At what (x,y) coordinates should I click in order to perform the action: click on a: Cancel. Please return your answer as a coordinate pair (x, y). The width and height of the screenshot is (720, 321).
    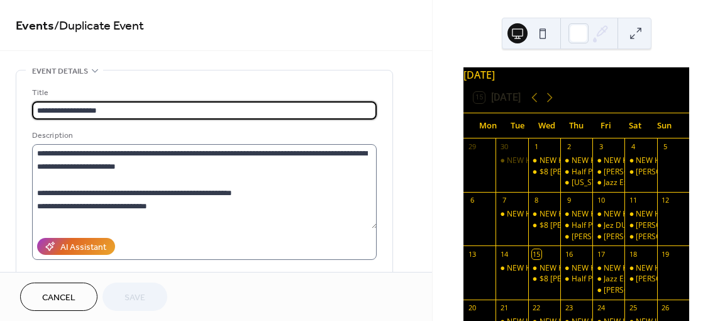
    Looking at the image, I should click on (59, 296).